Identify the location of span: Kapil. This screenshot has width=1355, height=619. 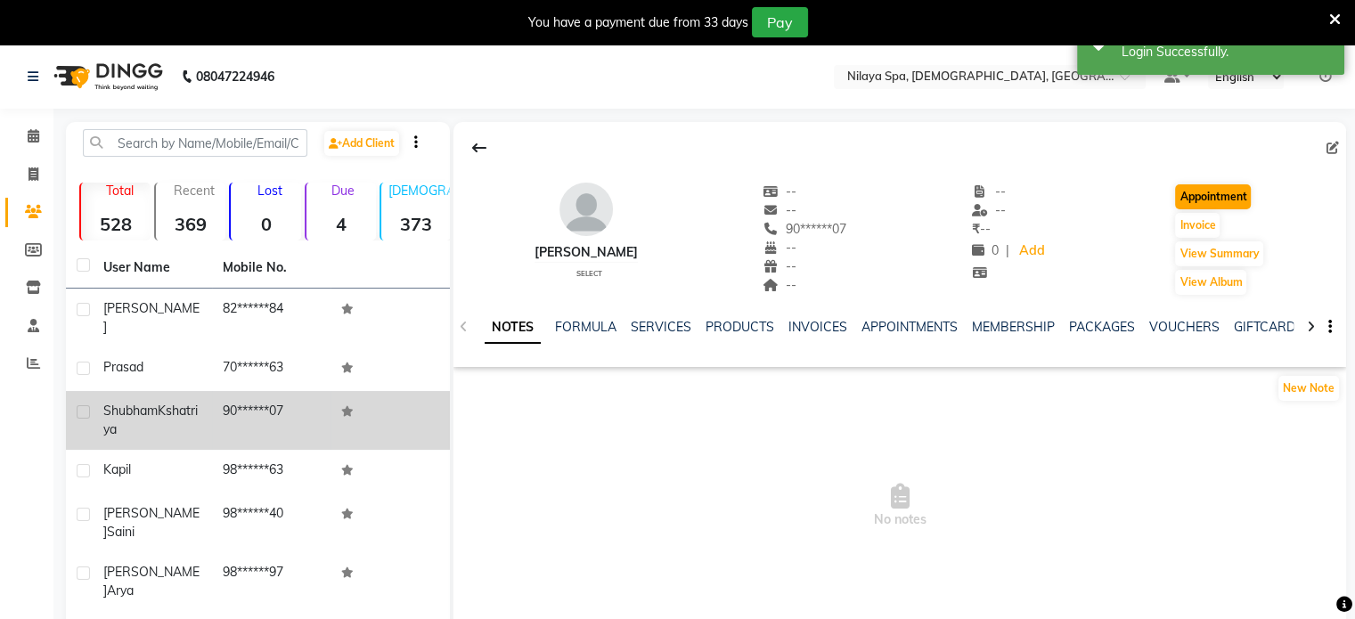
(117, 469).